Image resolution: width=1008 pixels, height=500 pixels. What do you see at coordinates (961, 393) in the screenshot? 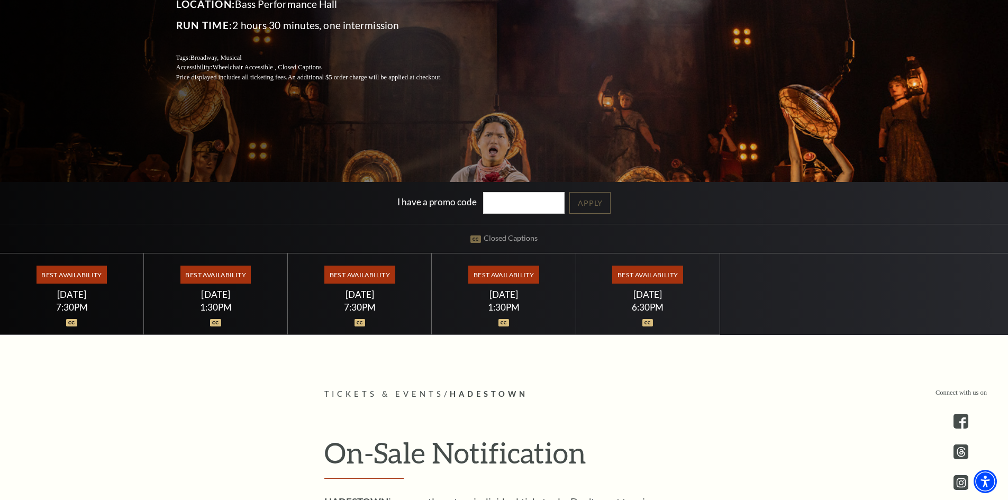
I see `p: Connect with us on` at bounding box center [961, 393].